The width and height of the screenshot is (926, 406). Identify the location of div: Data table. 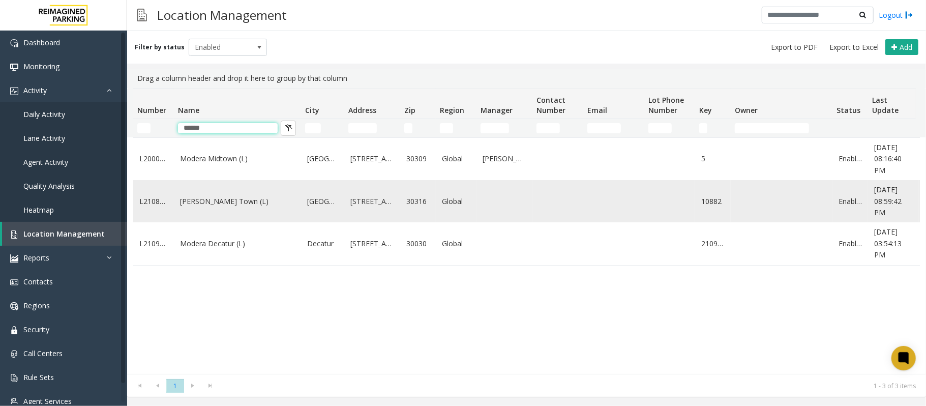
(527, 231).